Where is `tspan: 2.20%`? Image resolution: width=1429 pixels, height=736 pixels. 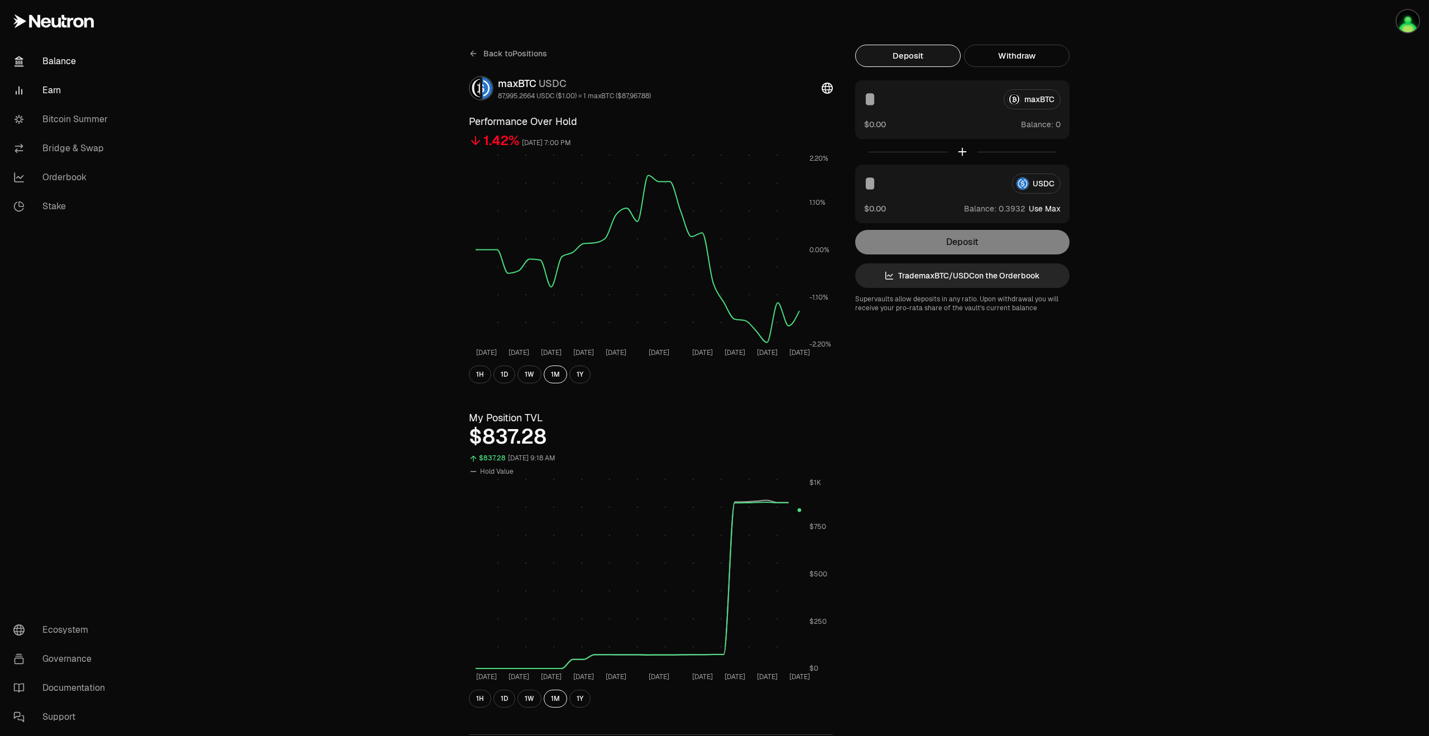
tspan: 2.20% is located at coordinates (819, 159).